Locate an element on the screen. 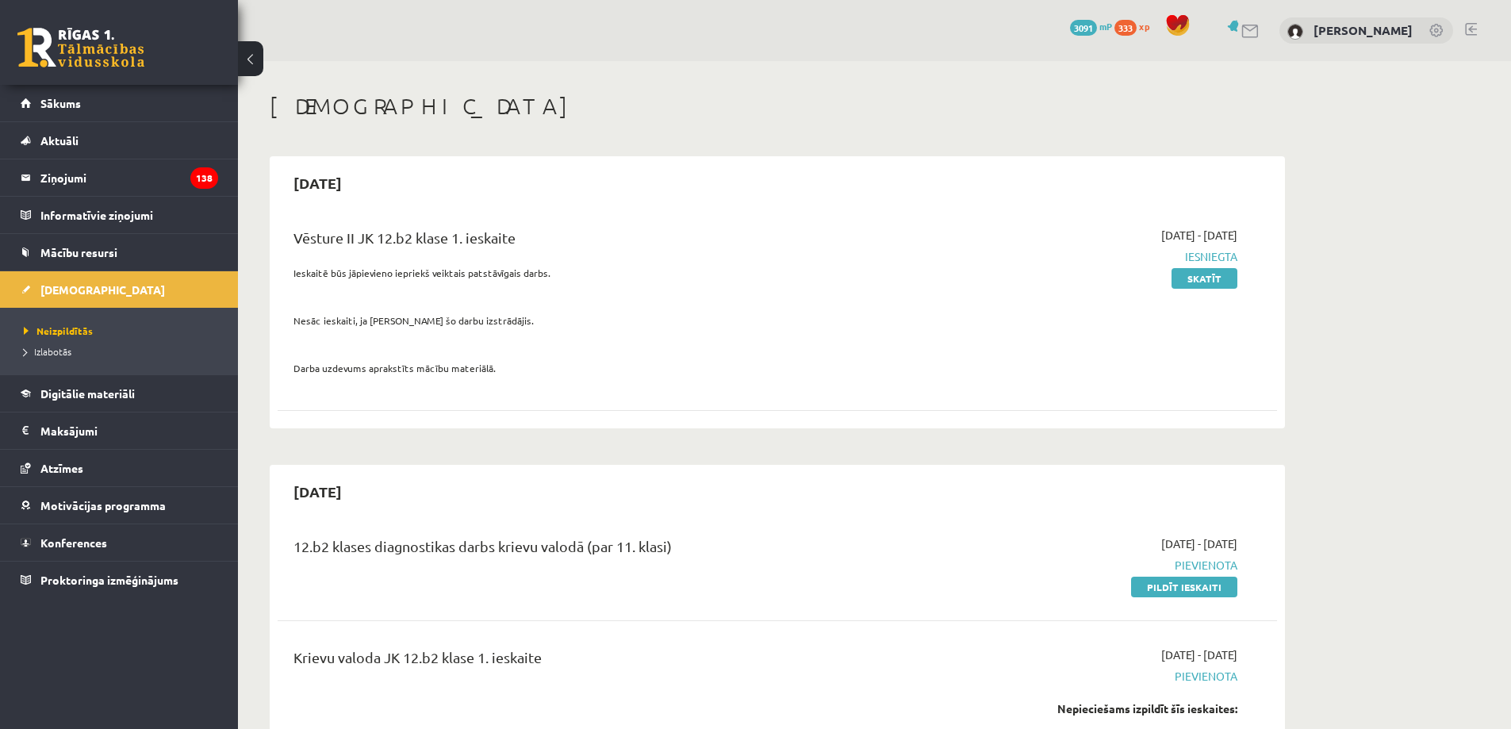 Image resolution: width=1511 pixels, height=729 pixels. span: mP is located at coordinates (1106, 26).